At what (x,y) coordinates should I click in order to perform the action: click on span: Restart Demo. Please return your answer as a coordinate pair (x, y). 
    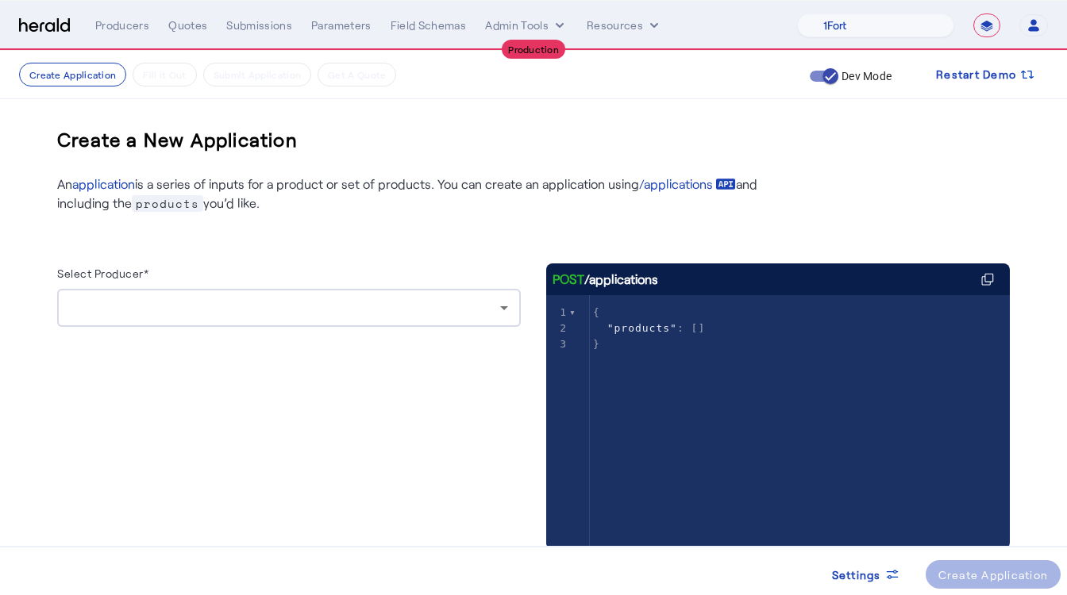
    Looking at the image, I should click on (976, 75).